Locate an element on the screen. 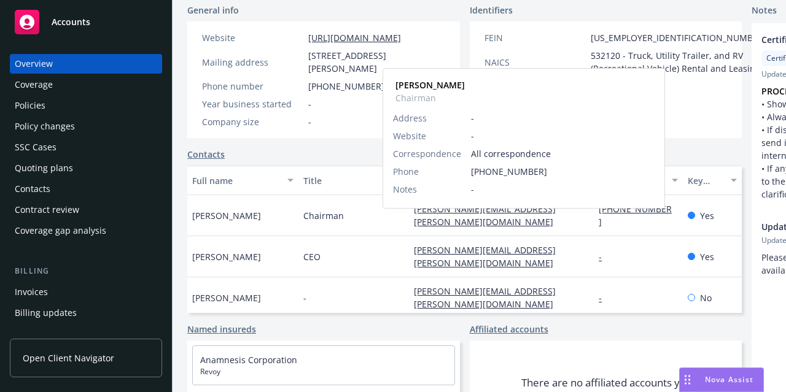 The height and width of the screenshot is (392, 786). div: NAICS is located at coordinates (535, 62).